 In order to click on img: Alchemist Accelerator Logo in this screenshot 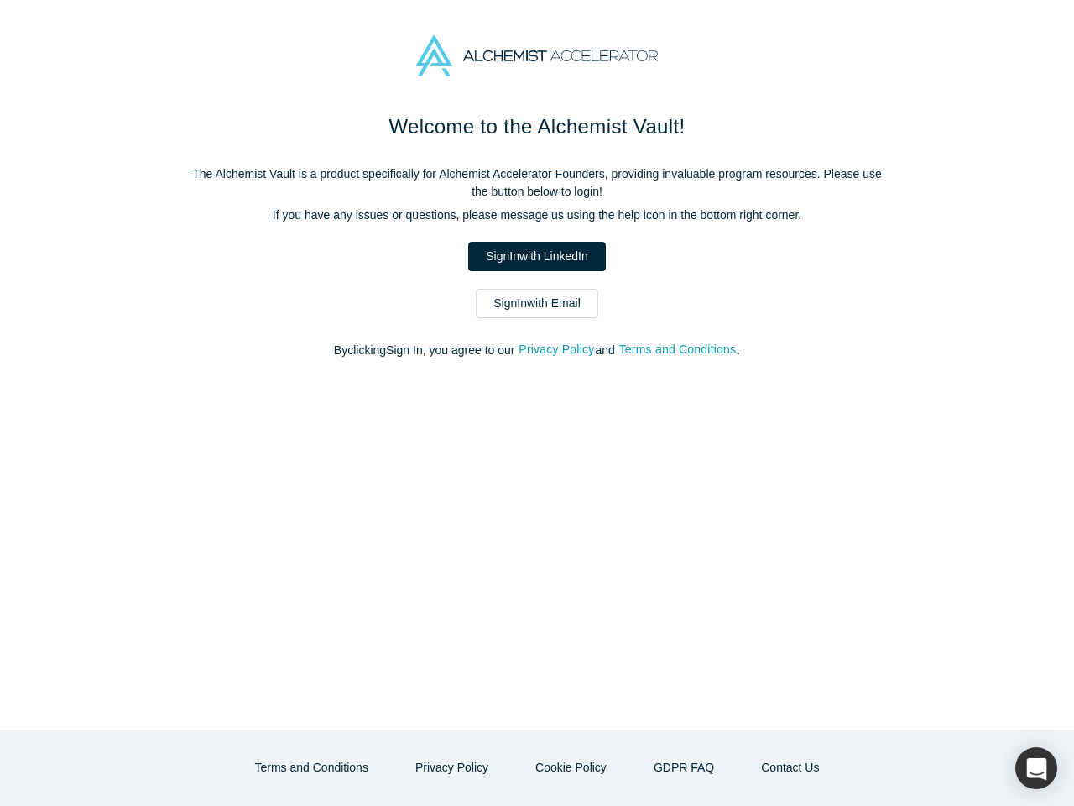, I will do `click(537, 55)`.